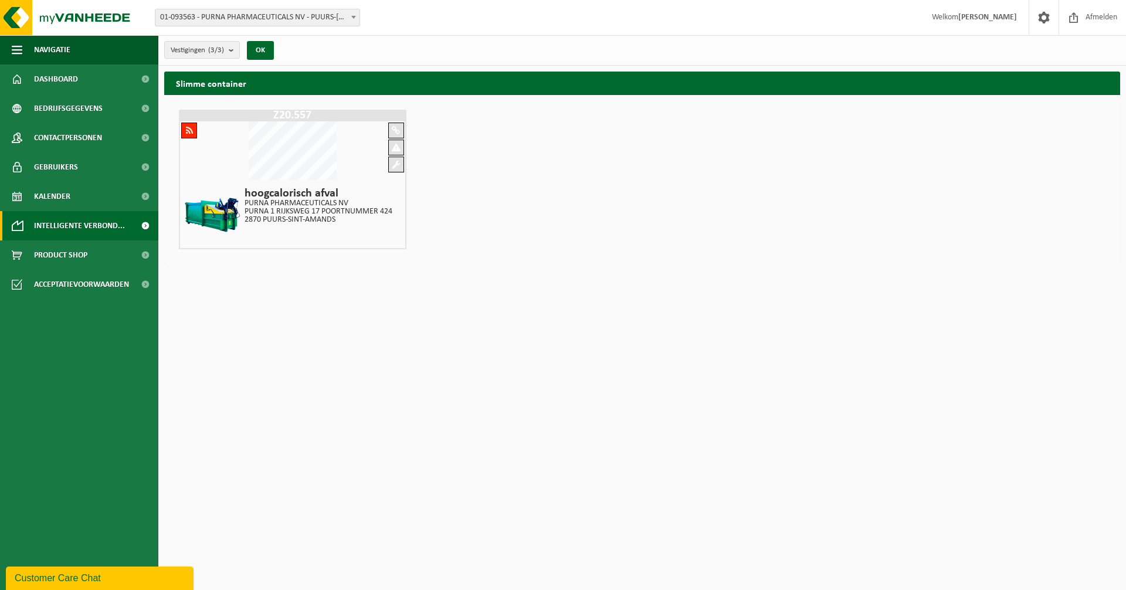 Image resolution: width=1126 pixels, height=590 pixels. What do you see at coordinates (216, 50) in the screenshot?
I see `count: (3/3)` at bounding box center [216, 50].